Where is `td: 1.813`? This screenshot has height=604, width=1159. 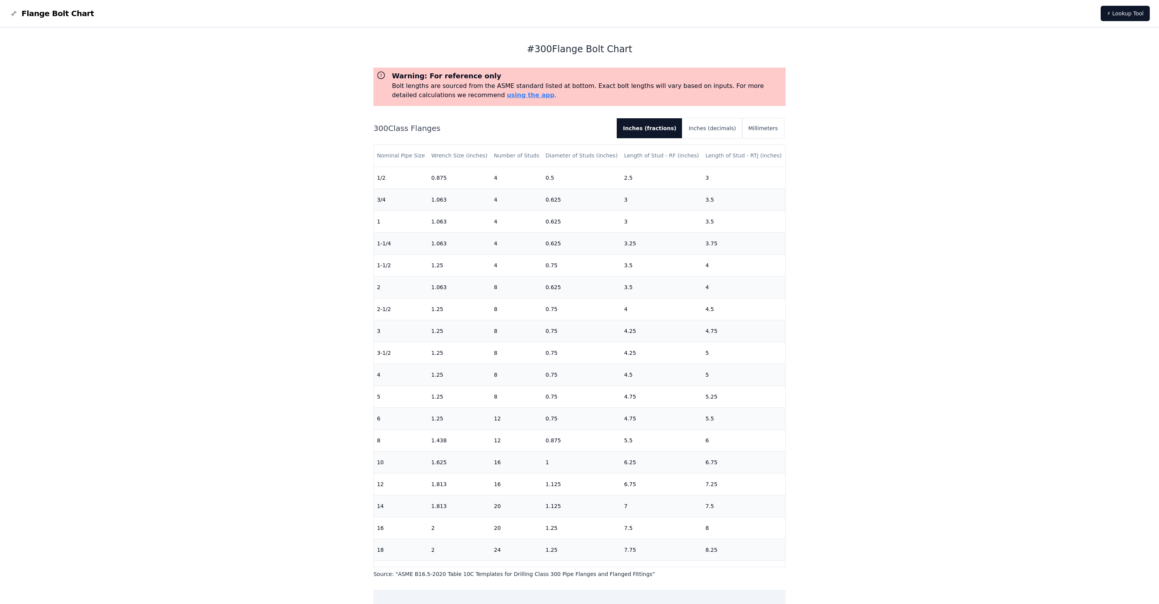 td: 1.813 is located at coordinates (460, 506).